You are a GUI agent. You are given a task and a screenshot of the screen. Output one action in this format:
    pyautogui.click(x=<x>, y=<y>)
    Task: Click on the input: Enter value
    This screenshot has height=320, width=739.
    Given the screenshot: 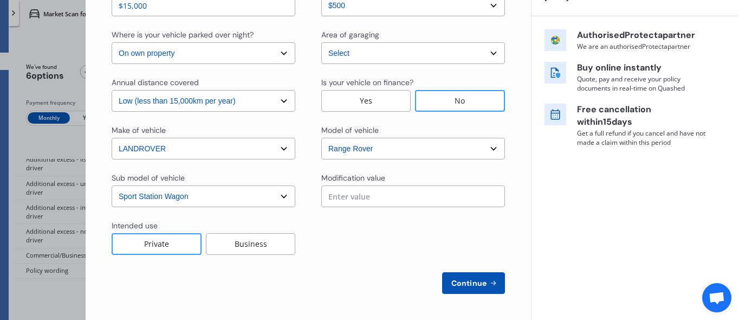 What is the action you would take?
    pyautogui.click(x=413, y=196)
    